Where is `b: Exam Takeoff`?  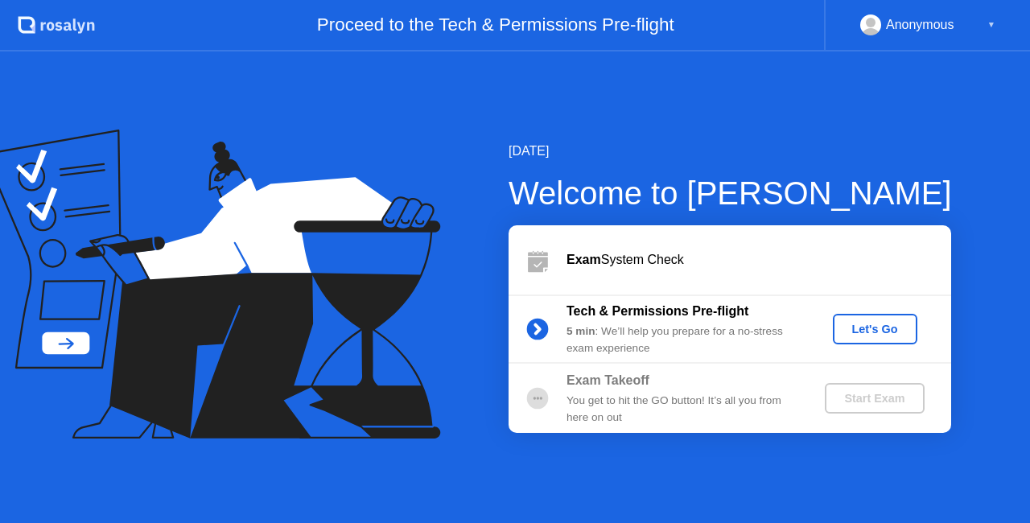
b: Exam Takeoff is located at coordinates (608, 380).